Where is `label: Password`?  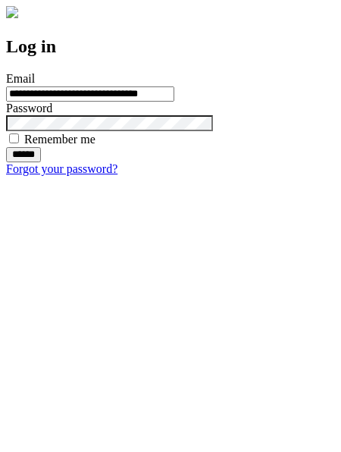
label: Password is located at coordinates (29, 108).